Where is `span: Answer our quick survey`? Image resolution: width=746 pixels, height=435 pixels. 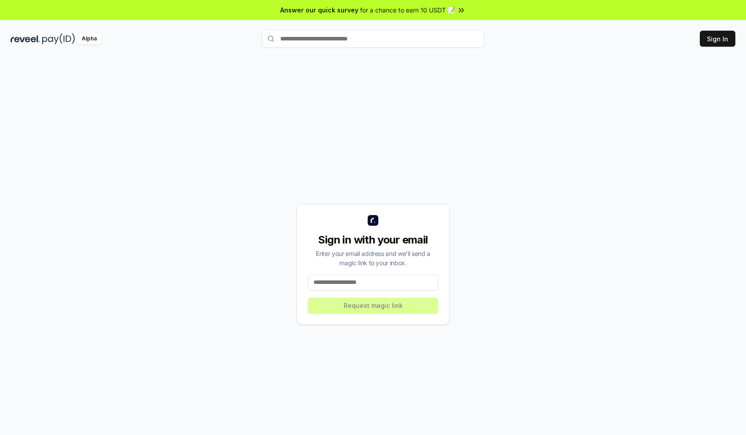
span: Answer our quick survey is located at coordinates (319, 10).